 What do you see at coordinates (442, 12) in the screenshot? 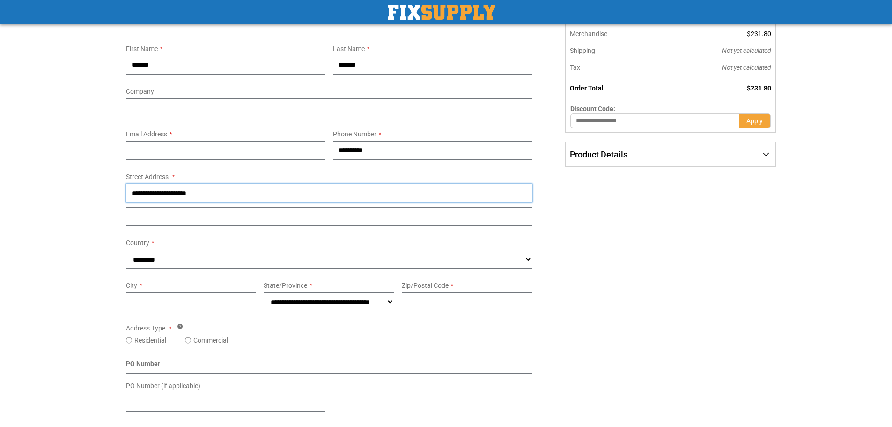
I see `a: store logo` at bounding box center [442, 12].